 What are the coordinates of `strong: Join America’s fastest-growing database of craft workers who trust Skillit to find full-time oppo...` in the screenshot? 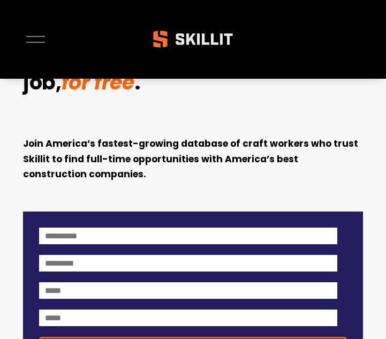 It's located at (192, 160).